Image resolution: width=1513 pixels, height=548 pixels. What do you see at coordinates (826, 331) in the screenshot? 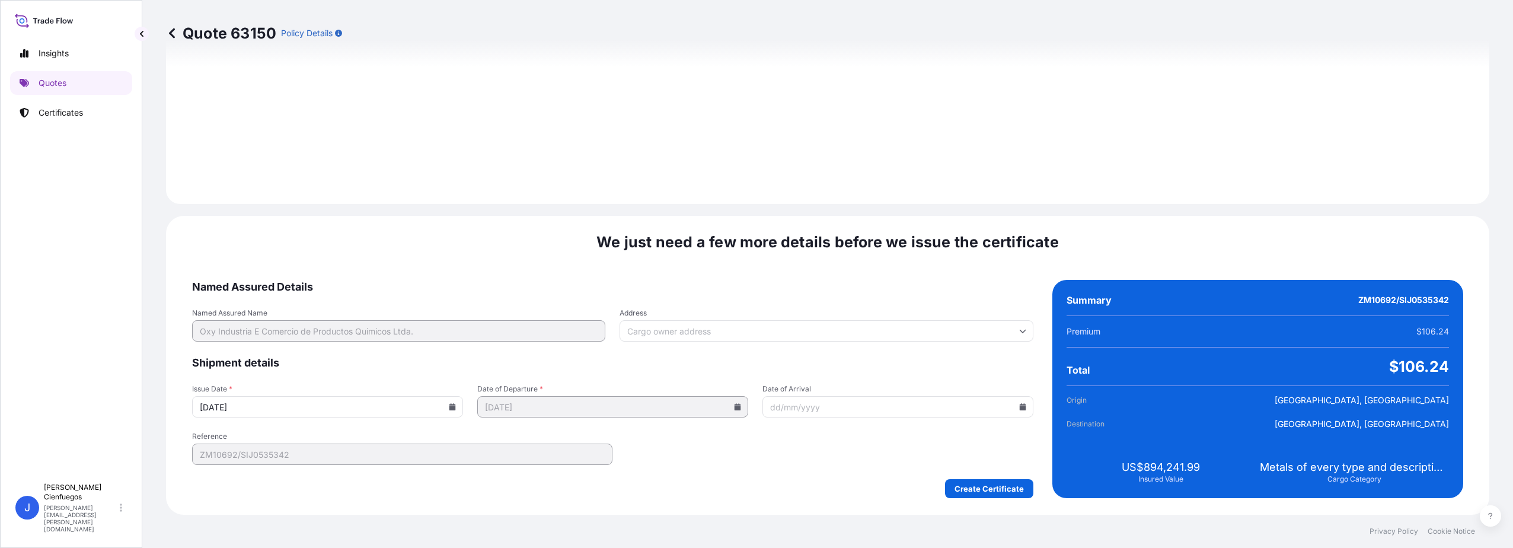
I see `input: Cargo owner address` at bounding box center [826, 331].